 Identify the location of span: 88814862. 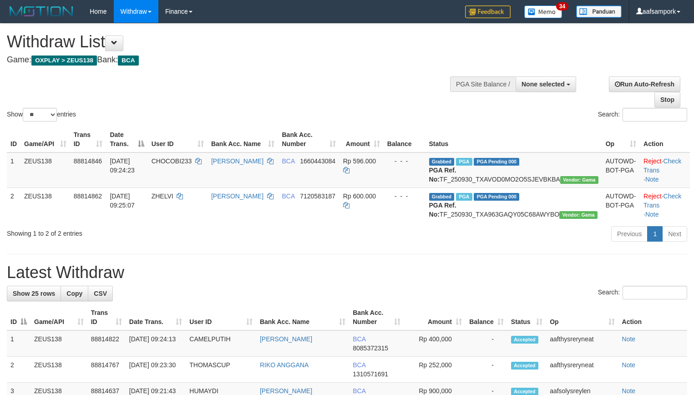
(88, 196).